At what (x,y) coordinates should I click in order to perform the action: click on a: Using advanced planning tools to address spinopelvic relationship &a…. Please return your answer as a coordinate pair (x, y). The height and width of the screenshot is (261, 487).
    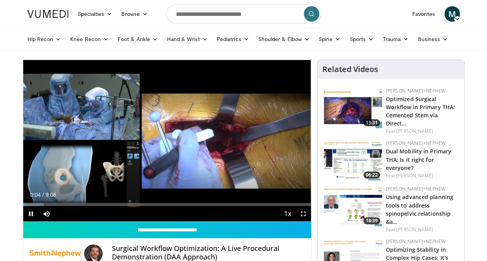
    Looking at the image, I should click on (419, 209).